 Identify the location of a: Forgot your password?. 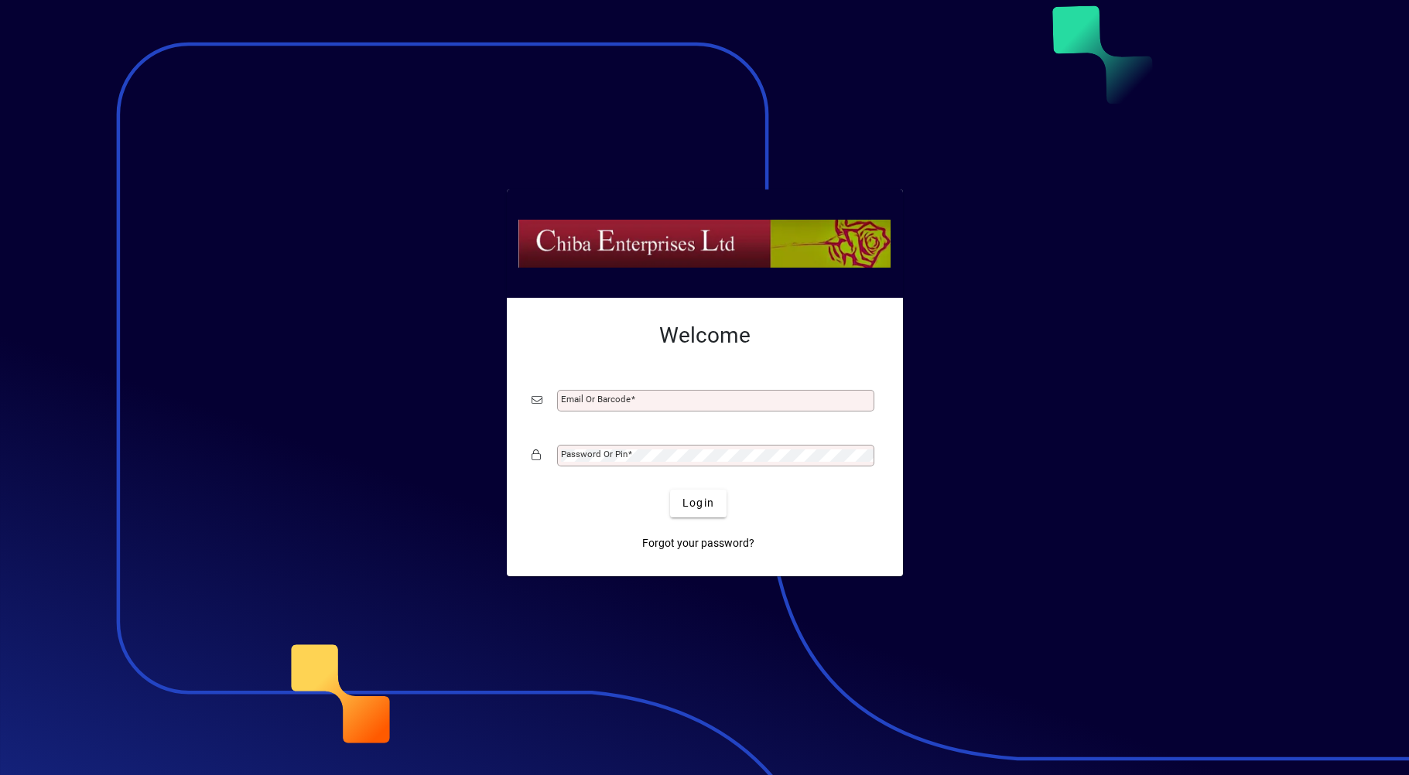
(698, 544).